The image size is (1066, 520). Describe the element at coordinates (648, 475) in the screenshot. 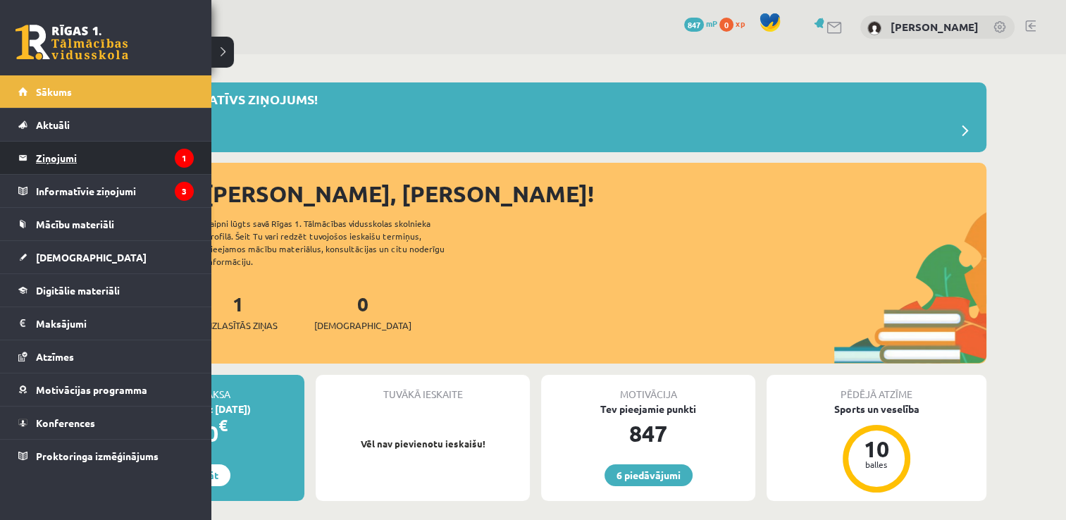

I see `a: 6 piedāvājumi` at that location.